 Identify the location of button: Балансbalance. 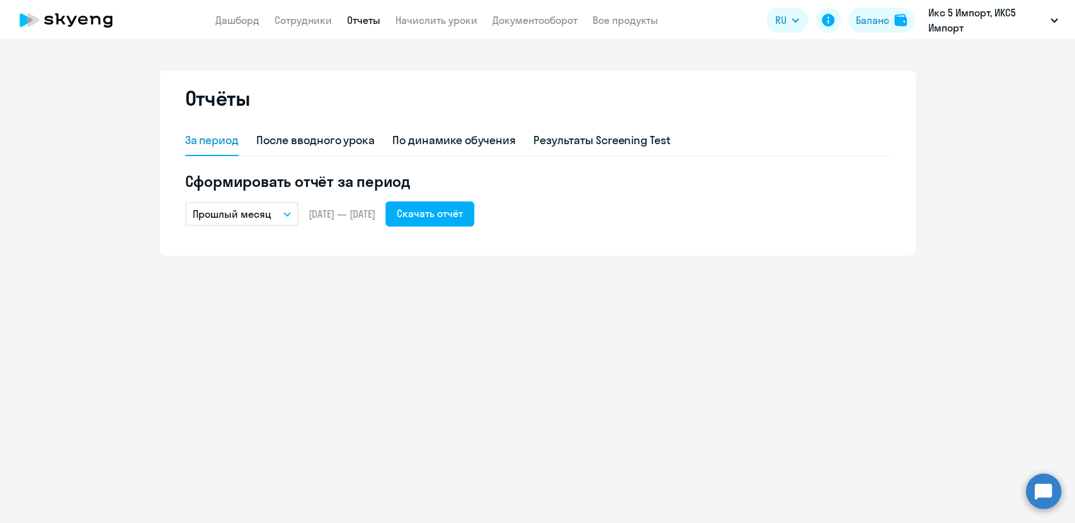
(881, 20).